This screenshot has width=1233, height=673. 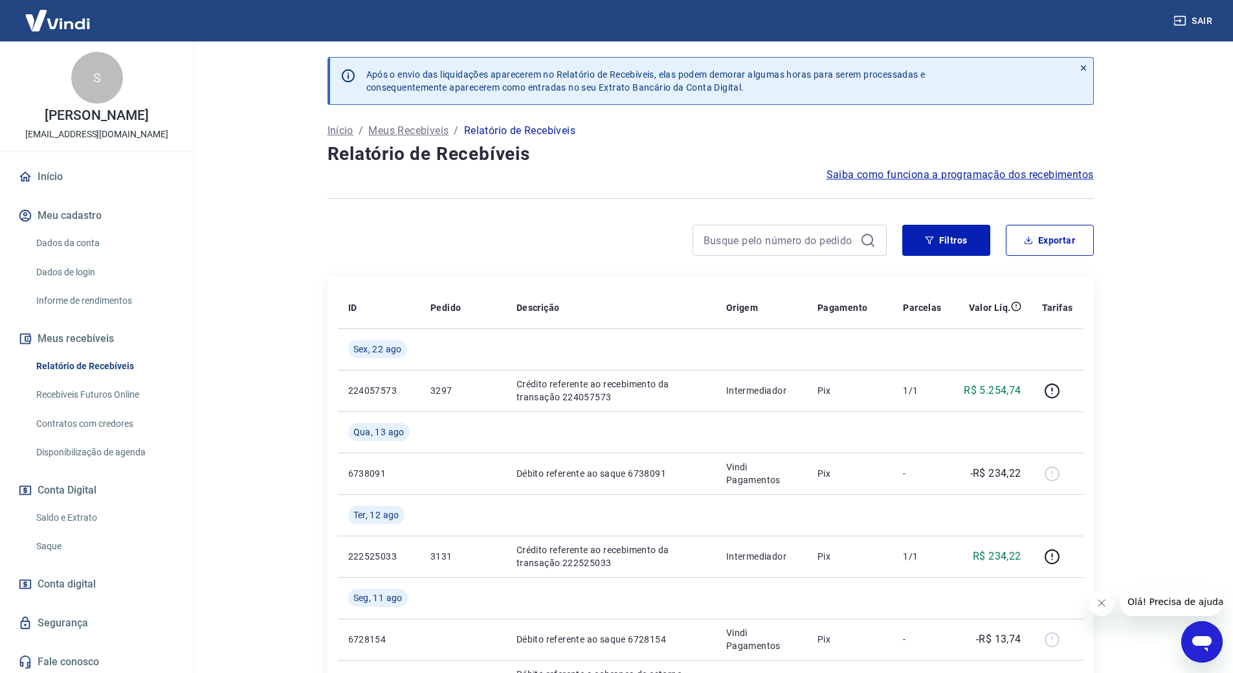 I want to click on button: Exportar, so click(x=1050, y=240).